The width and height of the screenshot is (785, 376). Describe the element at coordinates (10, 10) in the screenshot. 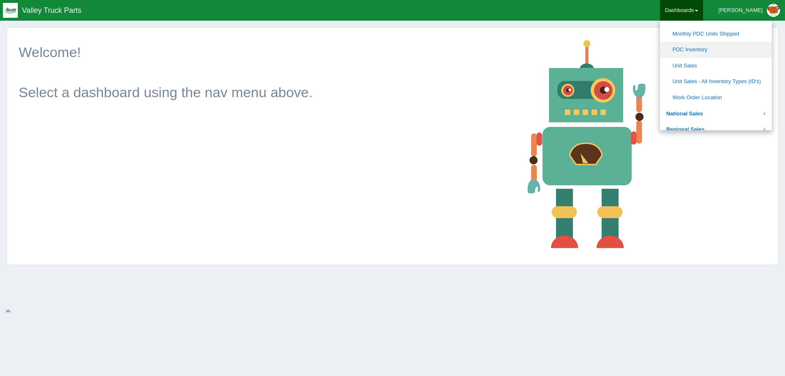

I see `img: q1blfpkbivjhsugxdrfq.png` at that location.